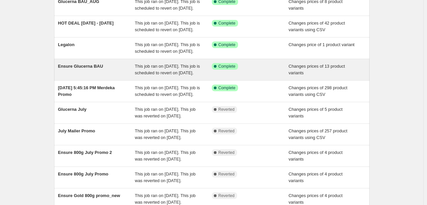 Image resolution: width=427 pixels, height=205 pixels. I want to click on span: Ensure Glucerna BAU, so click(81, 66).